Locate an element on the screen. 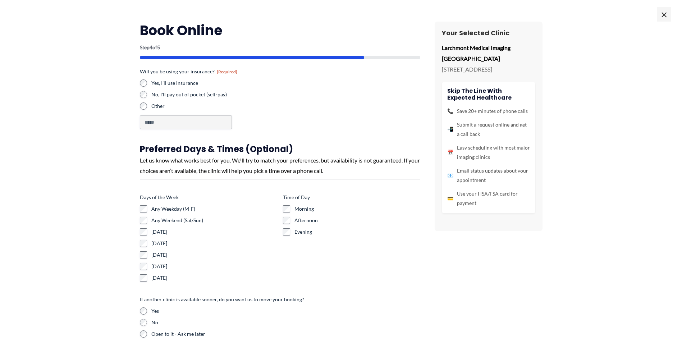  label: Evening is located at coordinates (357, 232).